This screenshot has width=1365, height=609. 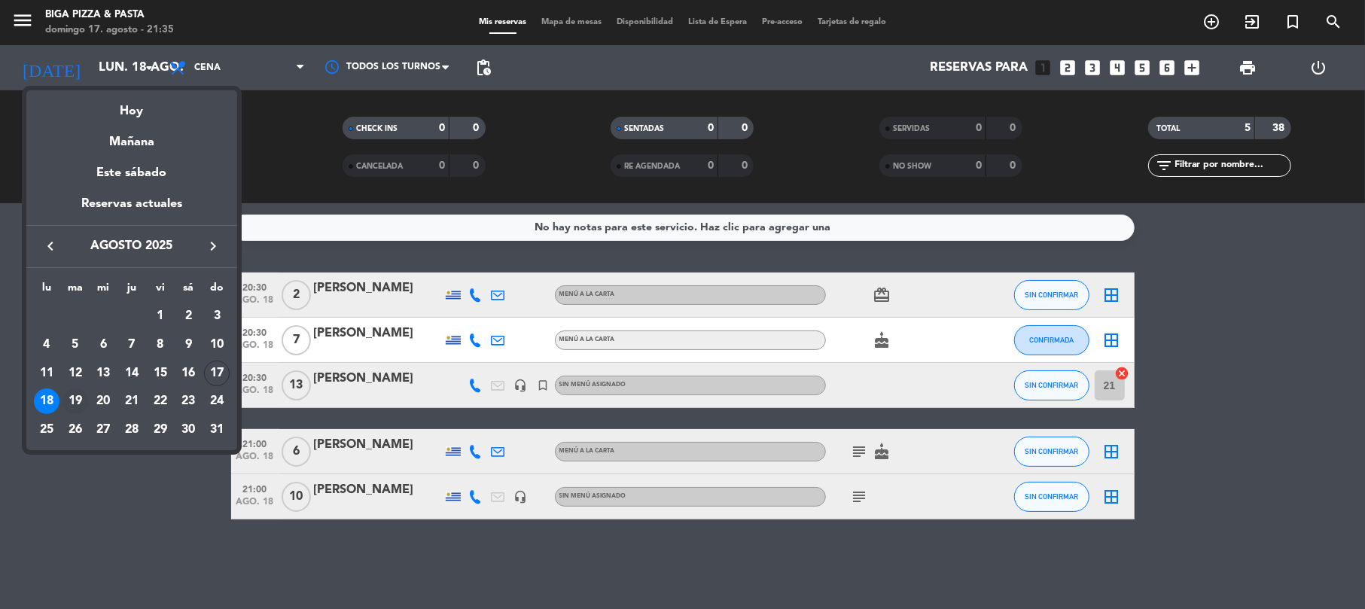 What do you see at coordinates (47, 401) in the screenshot?
I see `td: 18 de agosto de 2025` at bounding box center [47, 401].